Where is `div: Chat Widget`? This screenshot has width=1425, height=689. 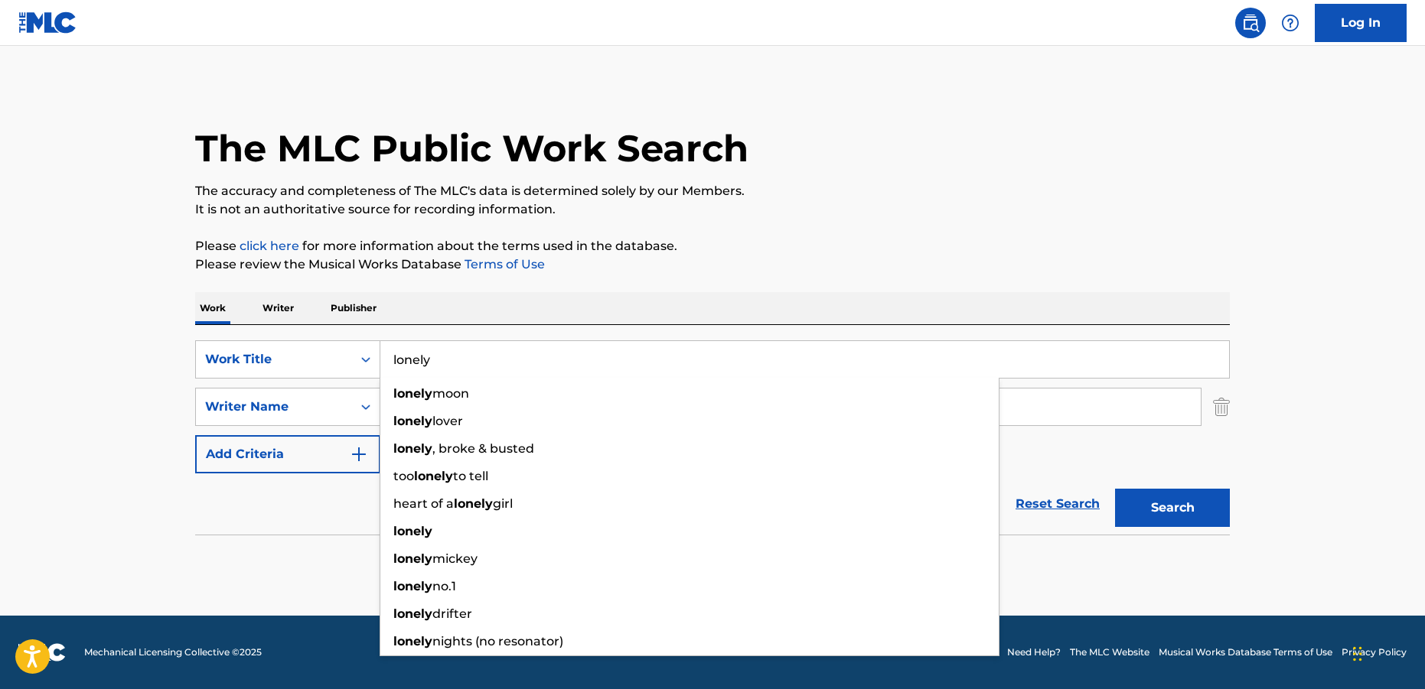 div: Chat Widget is located at coordinates (1386, 653).